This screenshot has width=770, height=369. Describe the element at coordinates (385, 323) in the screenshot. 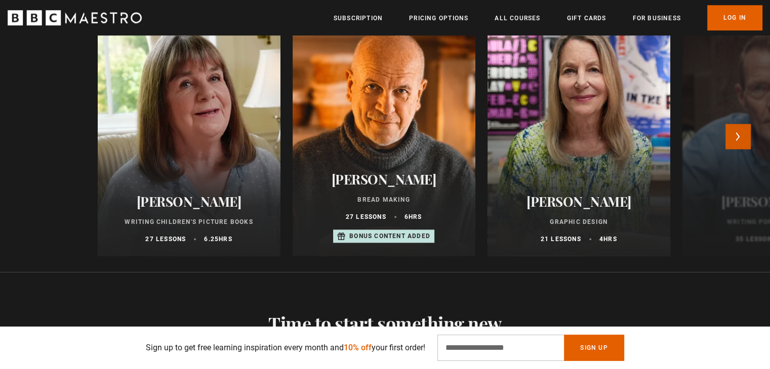

I see `h2: Time to start something new` at that location.